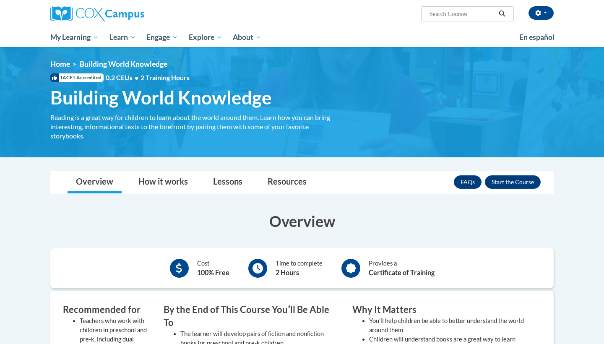  Describe the element at coordinates (513, 182) in the screenshot. I see `button: Enroll` at that location.